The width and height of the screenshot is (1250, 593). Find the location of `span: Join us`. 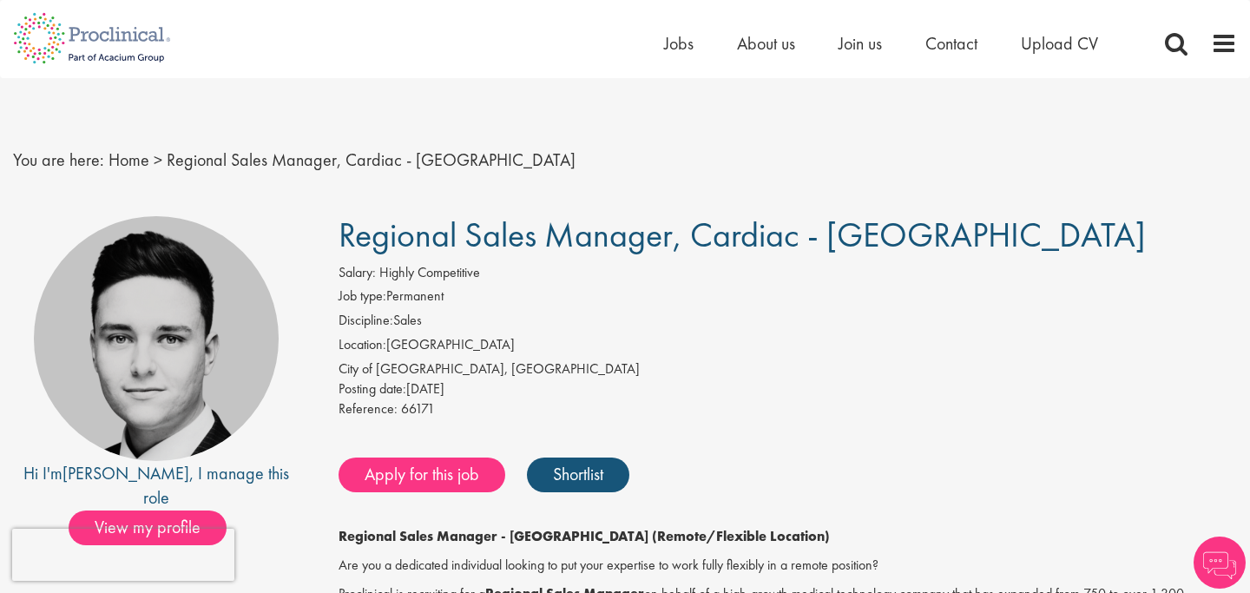

span: Join us is located at coordinates (860, 43).